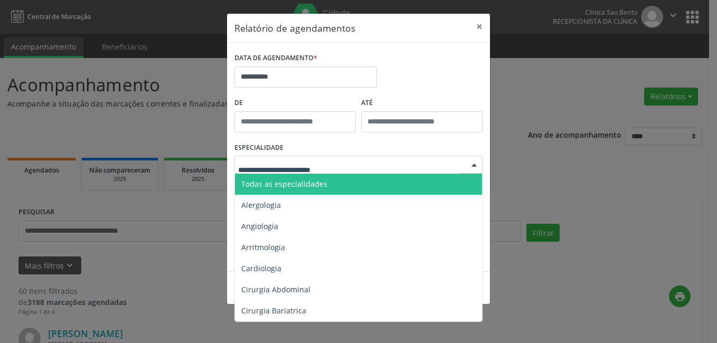 The height and width of the screenshot is (343, 717). Describe the element at coordinates (295, 103) in the screenshot. I see `label: De` at that location.